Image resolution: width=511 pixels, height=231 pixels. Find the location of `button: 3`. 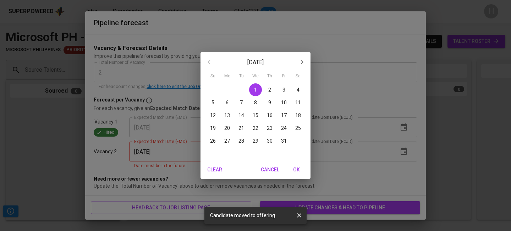

button: 3 is located at coordinates (284, 90).